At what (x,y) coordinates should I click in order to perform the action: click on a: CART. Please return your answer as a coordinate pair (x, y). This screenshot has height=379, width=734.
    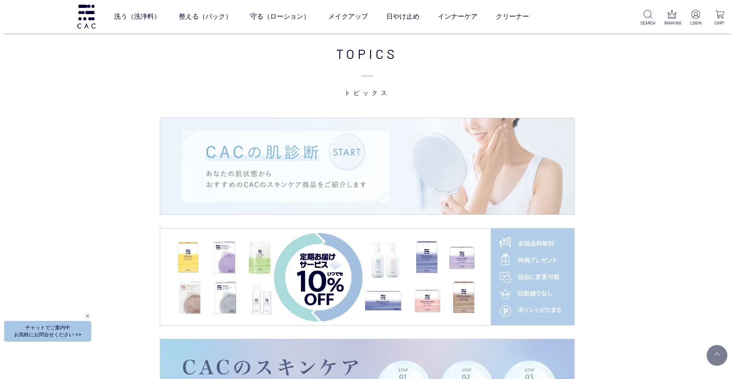
    Looking at the image, I should click on (719, 18).